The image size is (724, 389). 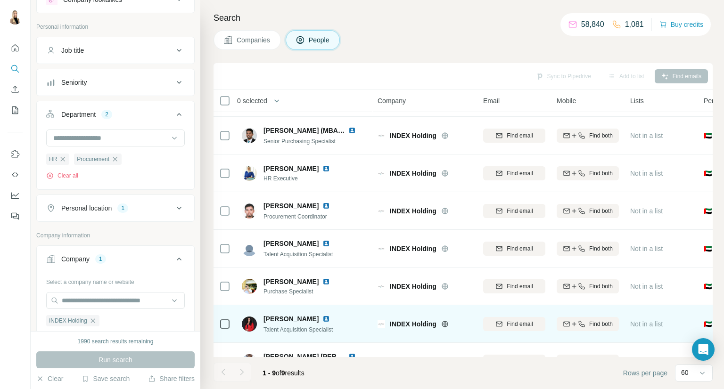 I want to click on h4: Search, so click(x=463, y=18).